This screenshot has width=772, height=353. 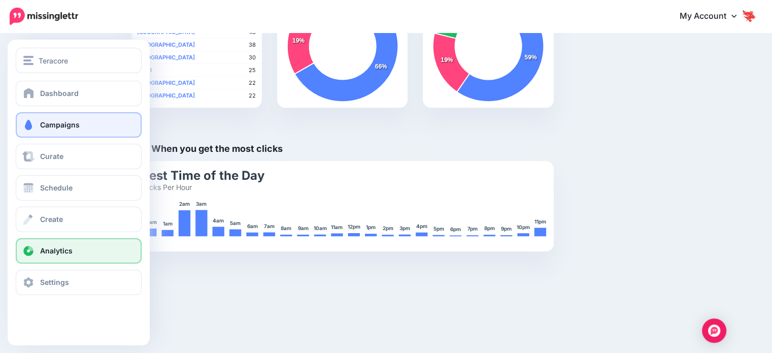 What do you see at coordinates (56, 250) in the screenshot?
I see `span: Analytics` at bounding box center [56, 250].